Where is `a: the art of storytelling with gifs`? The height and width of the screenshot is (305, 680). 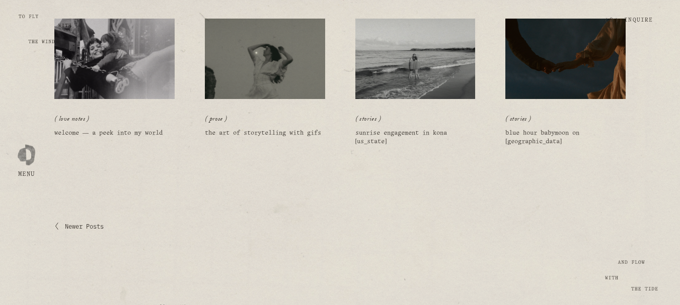
a: the art of storytelling with gifs is located at coordinates (263, 133).